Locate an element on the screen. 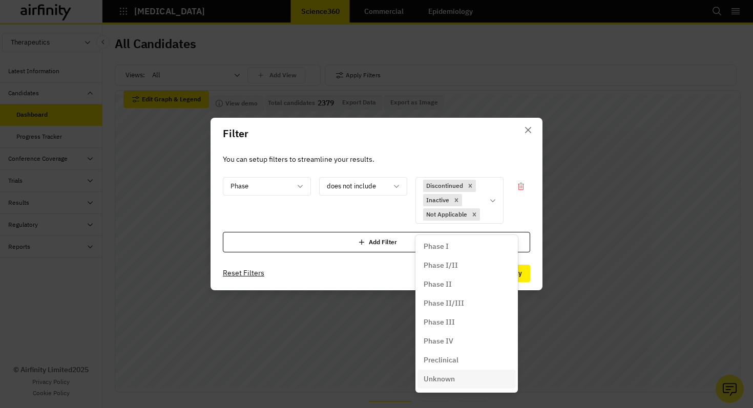  p: Phase II is located at coordinates (437, 284).